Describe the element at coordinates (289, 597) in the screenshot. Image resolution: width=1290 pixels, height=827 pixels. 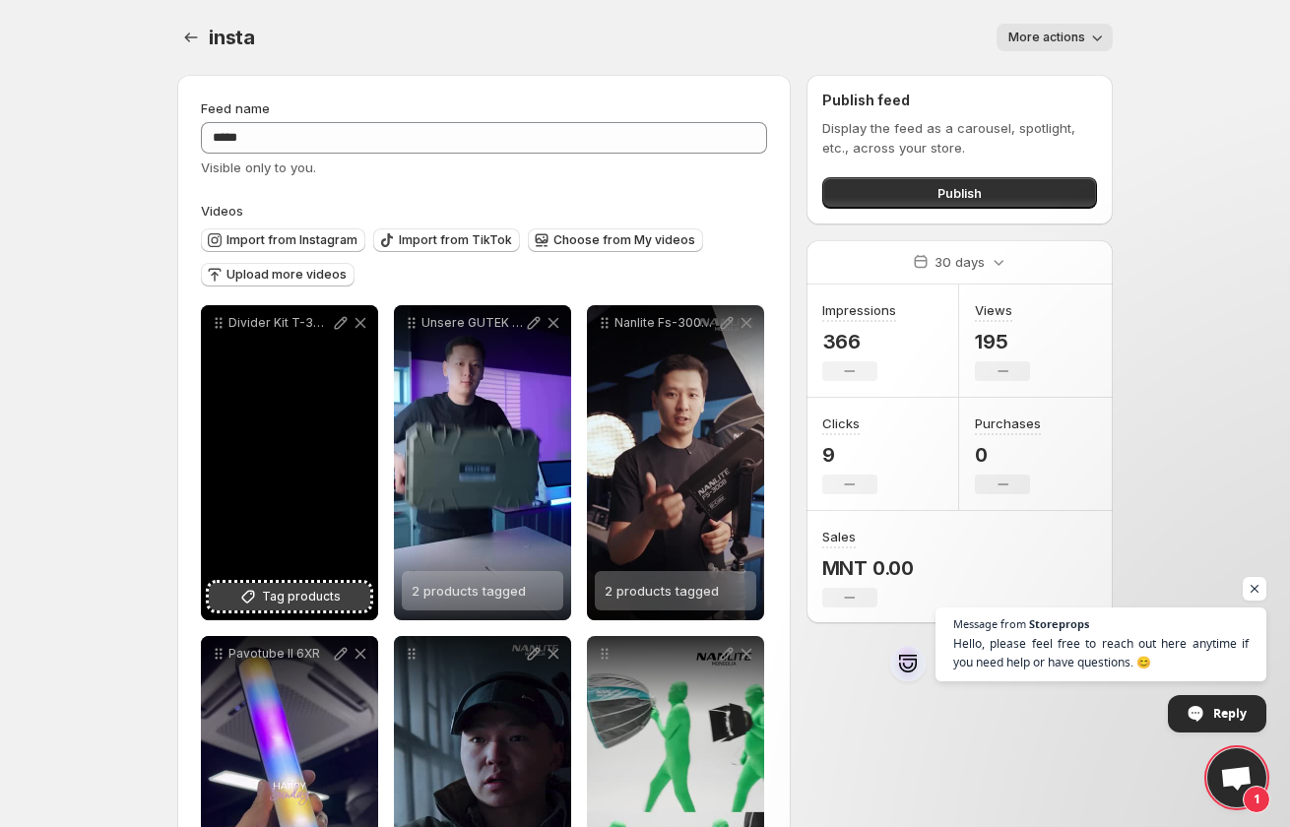
I see `button: Tag products` at that location.